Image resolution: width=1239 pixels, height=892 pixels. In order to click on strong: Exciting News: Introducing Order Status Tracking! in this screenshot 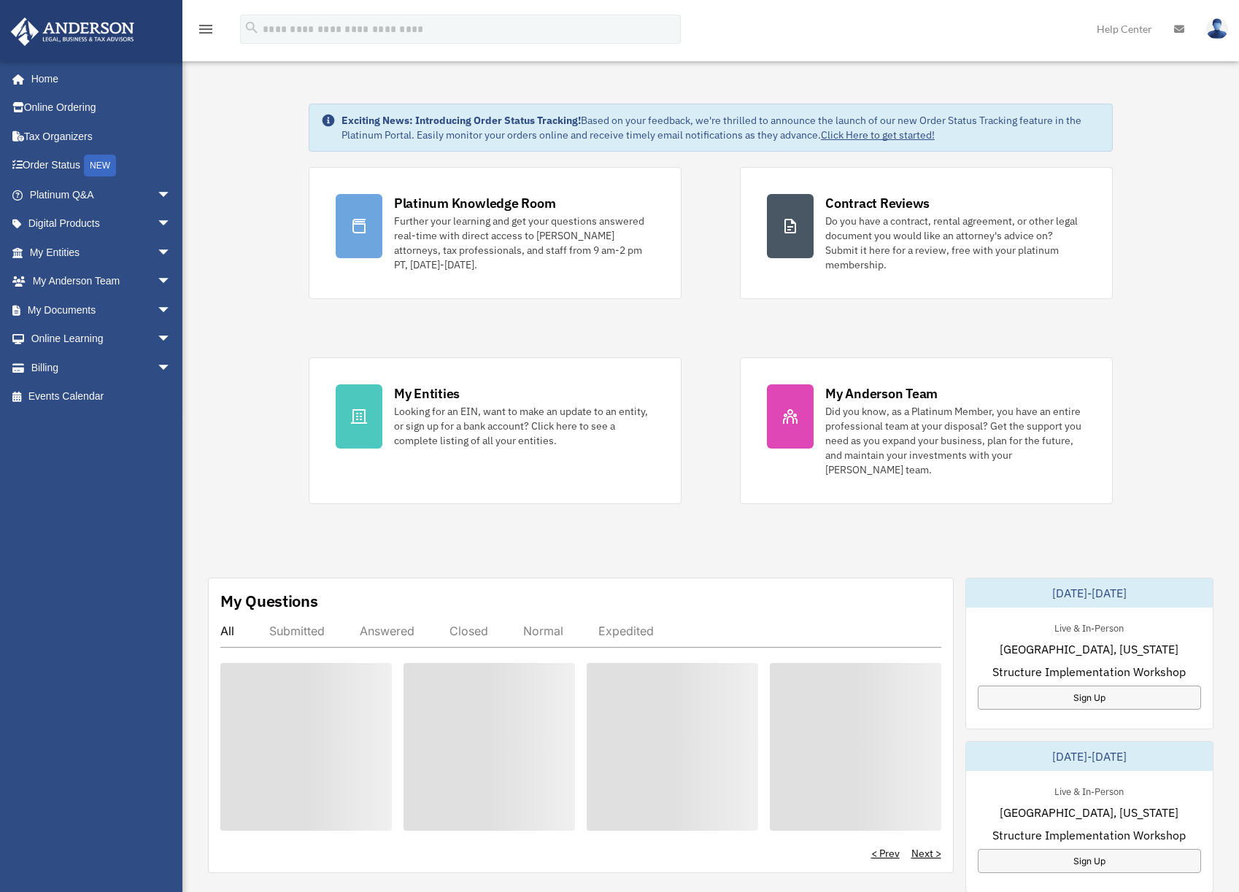, I will do `click(461, 120)`.